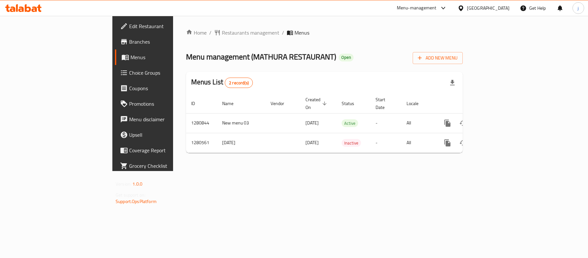 The image size is (588, 258). I want to click on a: Promotions, so click(163, 104).